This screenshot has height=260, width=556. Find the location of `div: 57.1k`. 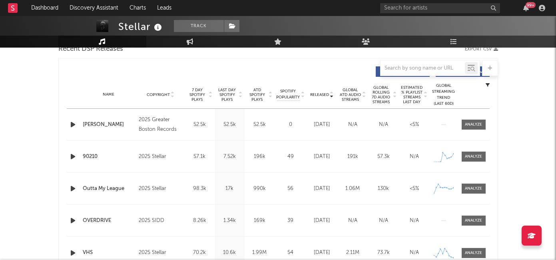

div: 57.1k is located at coordinates (200, 157).